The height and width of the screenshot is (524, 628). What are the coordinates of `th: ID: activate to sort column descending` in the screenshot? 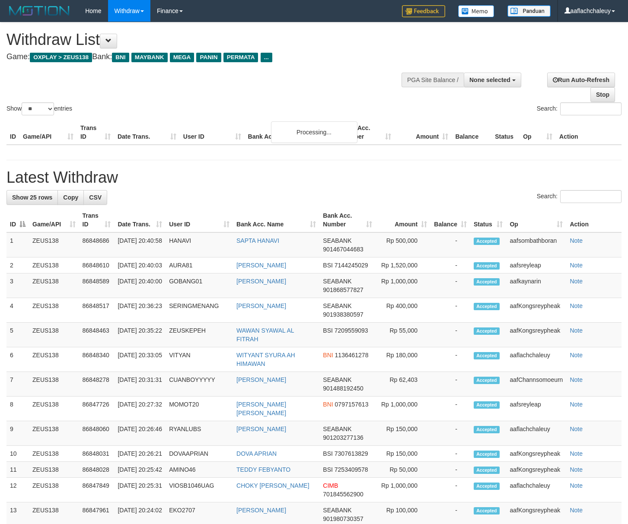 It's located at (18, 220).